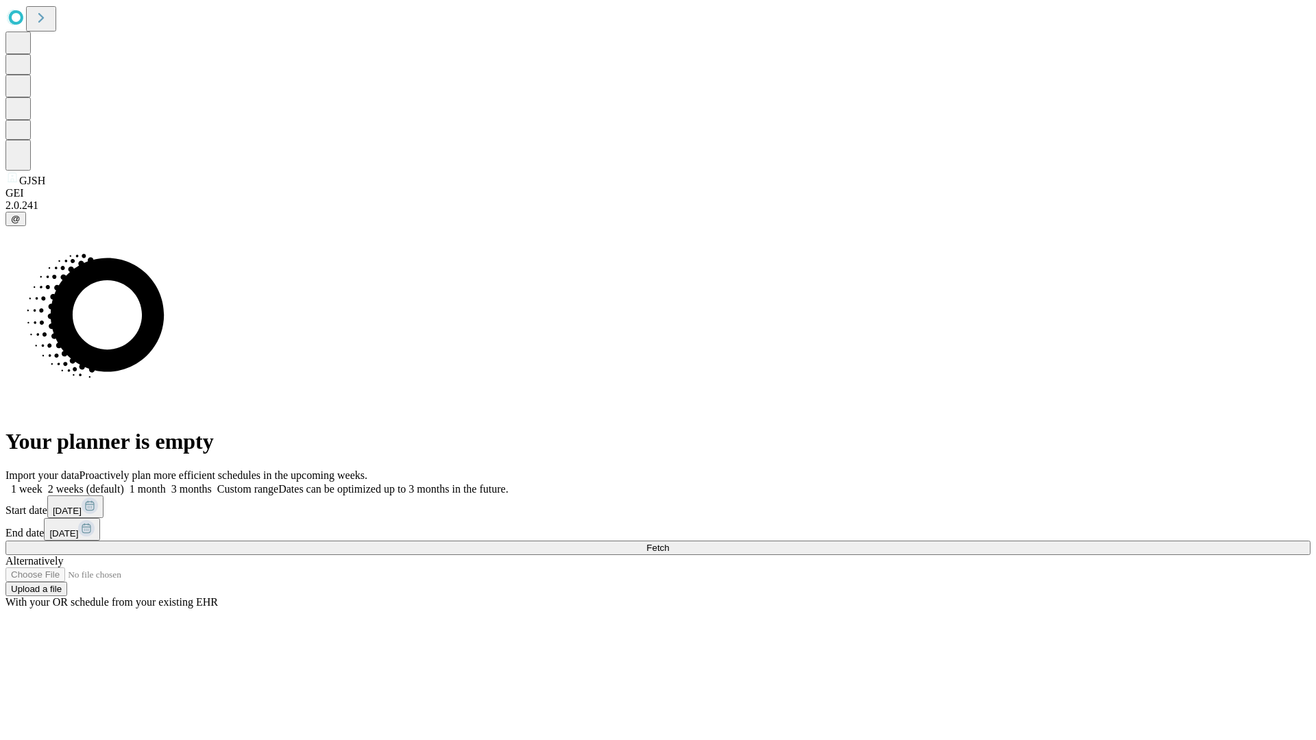  I want to click on div: GEI, so click(658, 193).